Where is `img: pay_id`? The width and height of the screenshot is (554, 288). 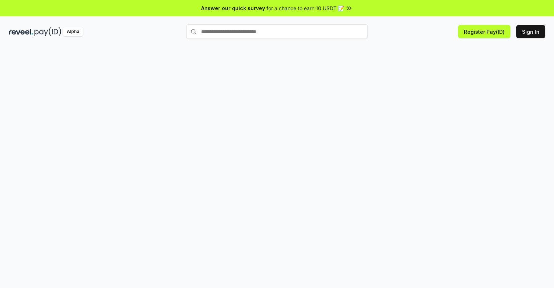 img: pay_id is located at coordinates (48, 32).